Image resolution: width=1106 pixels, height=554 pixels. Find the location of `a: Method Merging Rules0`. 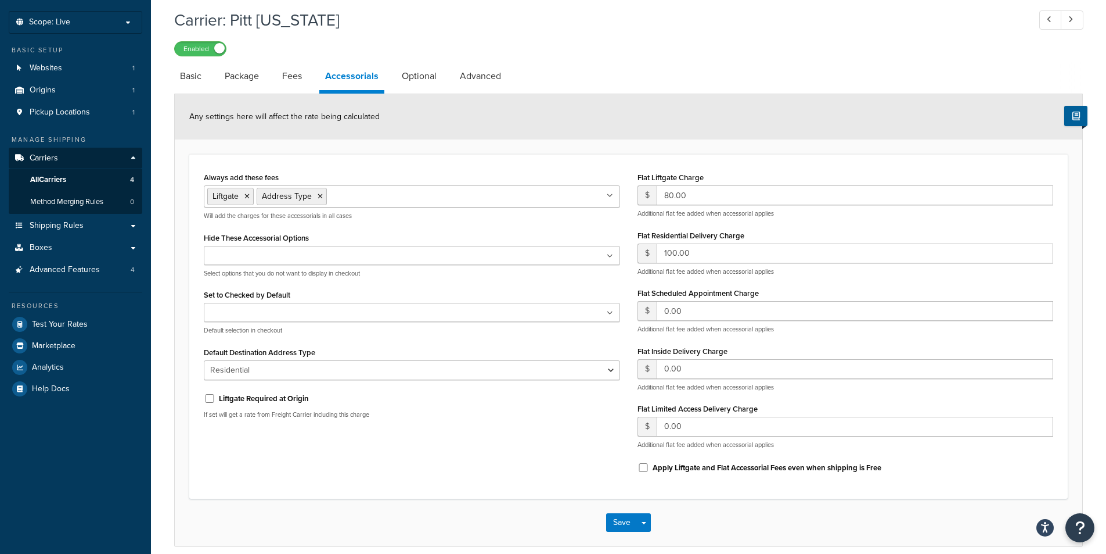

a: Method Merging Rules0 is located at coordinates (76, 202).